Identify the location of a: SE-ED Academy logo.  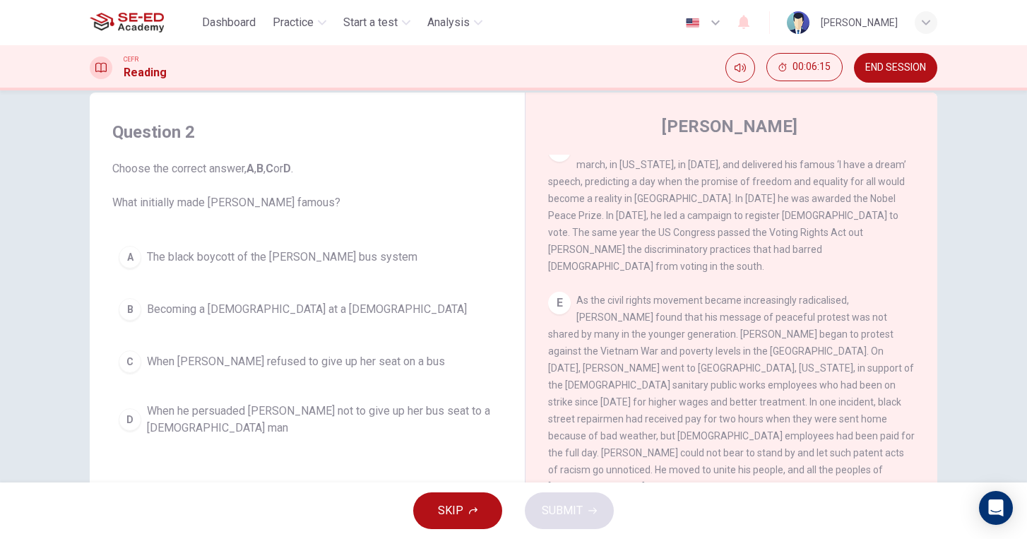
(143, 23).